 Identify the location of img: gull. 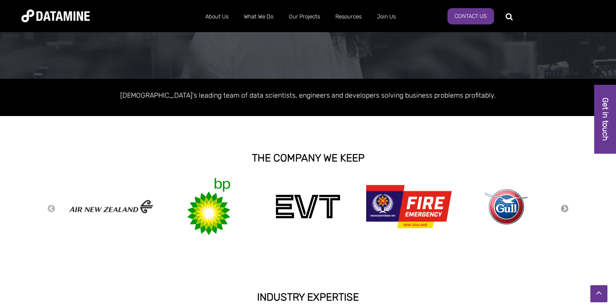
(507, 207).